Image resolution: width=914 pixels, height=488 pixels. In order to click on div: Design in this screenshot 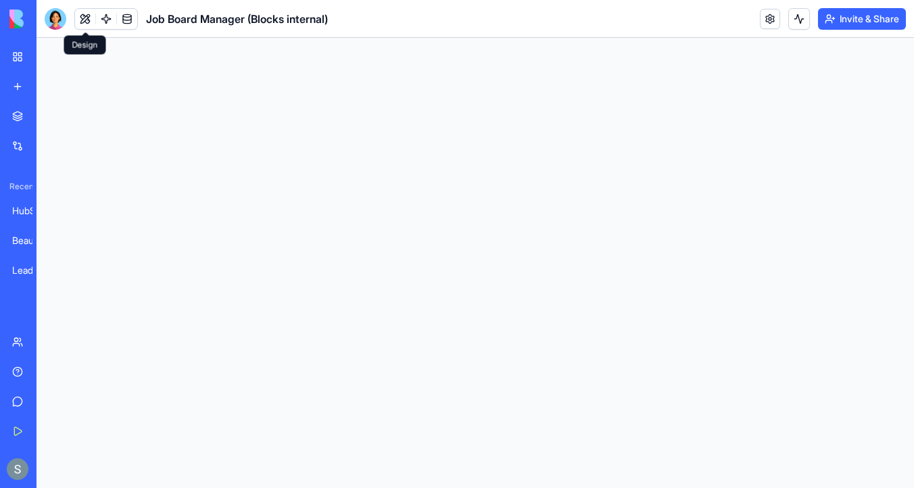, I will do `click(85, 45)`.